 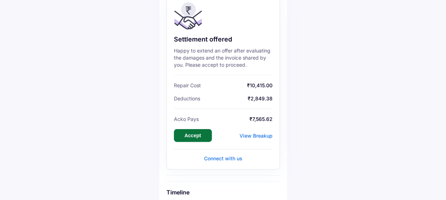 What do you see at coordinates (237, 85) in the screenshot?
I see `span: ₹10,415.00` at bounding box center [237, 85].